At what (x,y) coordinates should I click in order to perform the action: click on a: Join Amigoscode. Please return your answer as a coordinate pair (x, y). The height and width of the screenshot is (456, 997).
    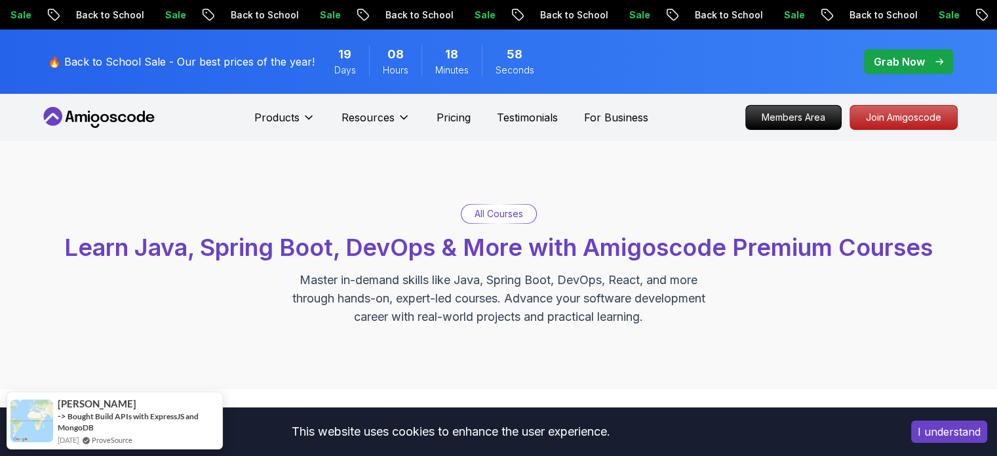
    Looking at the image, I should click on (903, 117).